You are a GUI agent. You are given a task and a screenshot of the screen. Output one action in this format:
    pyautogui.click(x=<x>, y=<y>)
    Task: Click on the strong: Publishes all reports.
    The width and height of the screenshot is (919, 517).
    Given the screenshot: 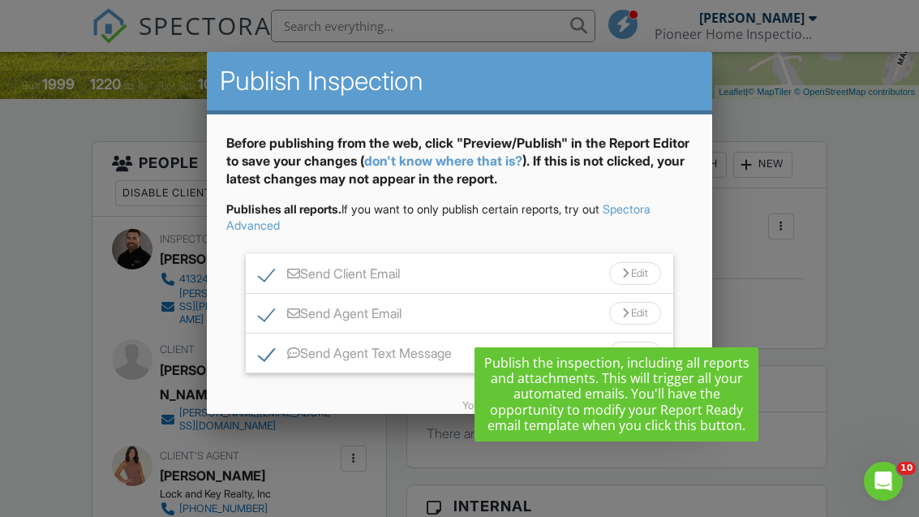 What is the action you would take?
    pyautogui.click(x=284, y=208)
    